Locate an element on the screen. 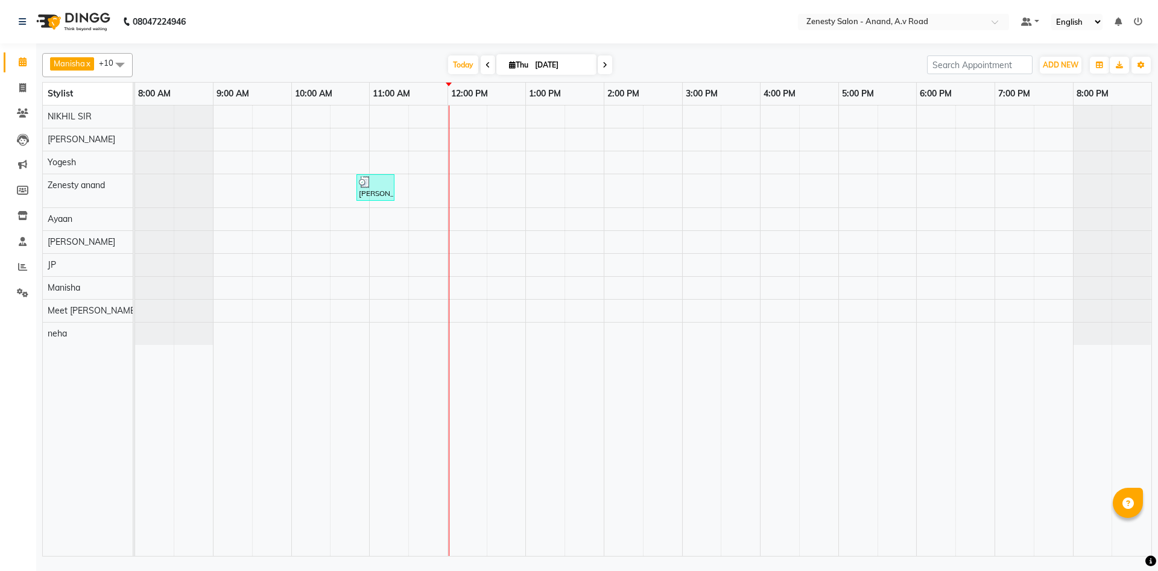 The height and width of the screenshot is (571, 1158). span: neha is located at coordinates (57, 334).